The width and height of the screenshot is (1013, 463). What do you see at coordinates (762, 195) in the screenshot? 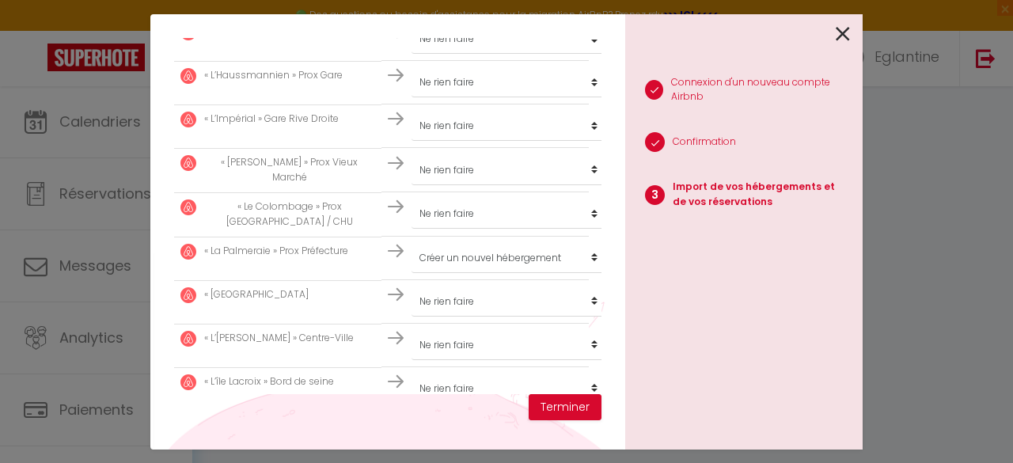
I see `p: Import de vos hébergements et de vos réservations` at bounding box center [762, 195].